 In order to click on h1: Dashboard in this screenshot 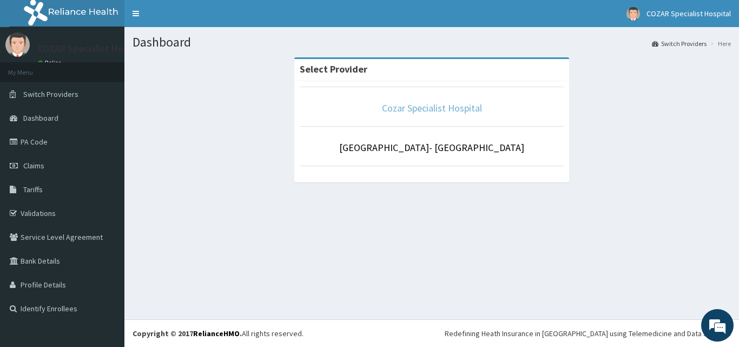, I will do `click(432, 42)`.